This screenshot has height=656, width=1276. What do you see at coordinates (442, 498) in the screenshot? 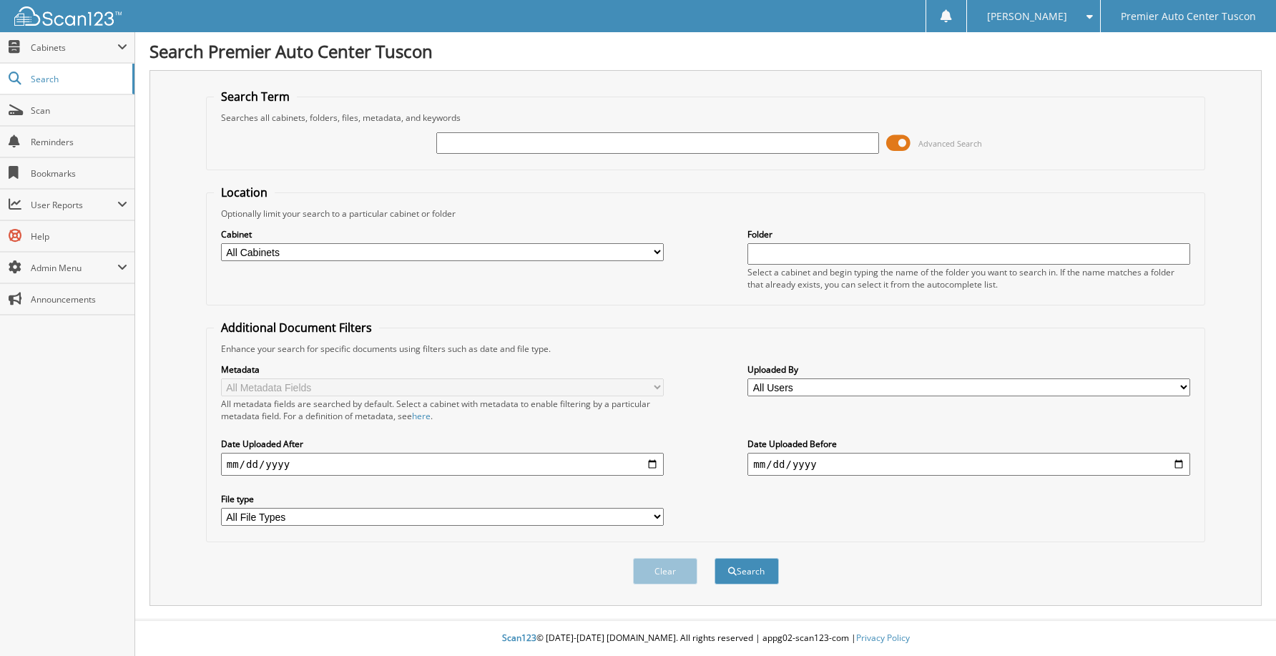
I see `label: File type` at bounding box center [442, 498].